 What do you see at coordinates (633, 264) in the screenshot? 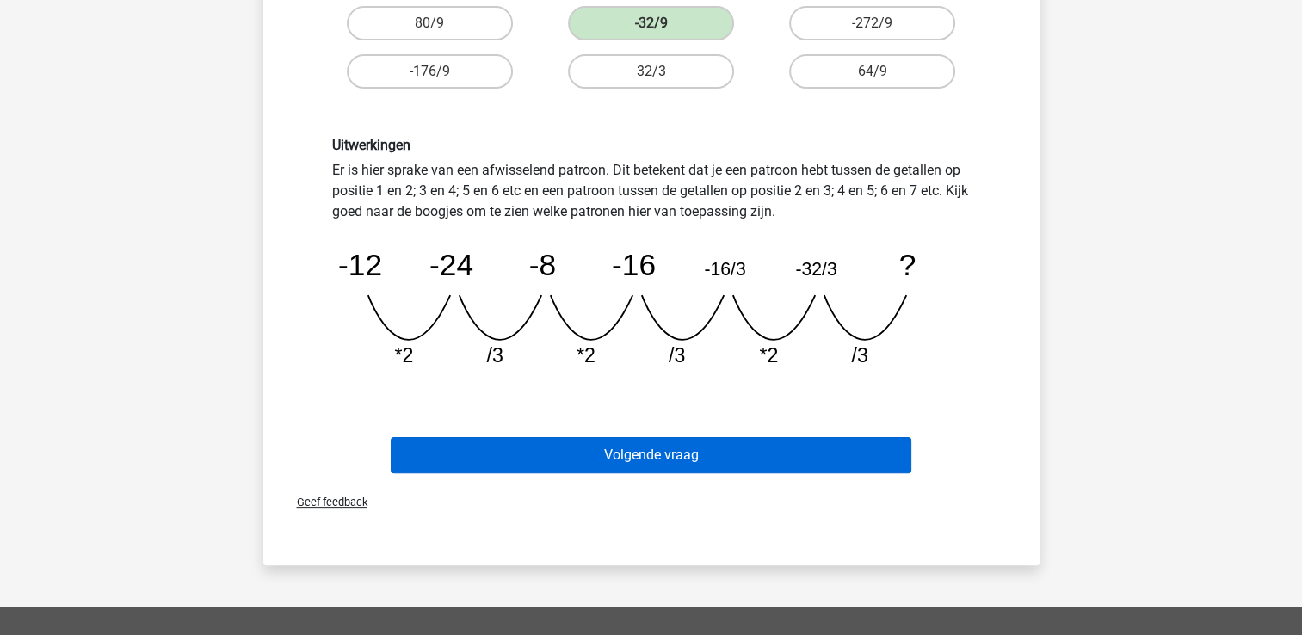
I see `tspan: -16` at bounding box center [633, 264].